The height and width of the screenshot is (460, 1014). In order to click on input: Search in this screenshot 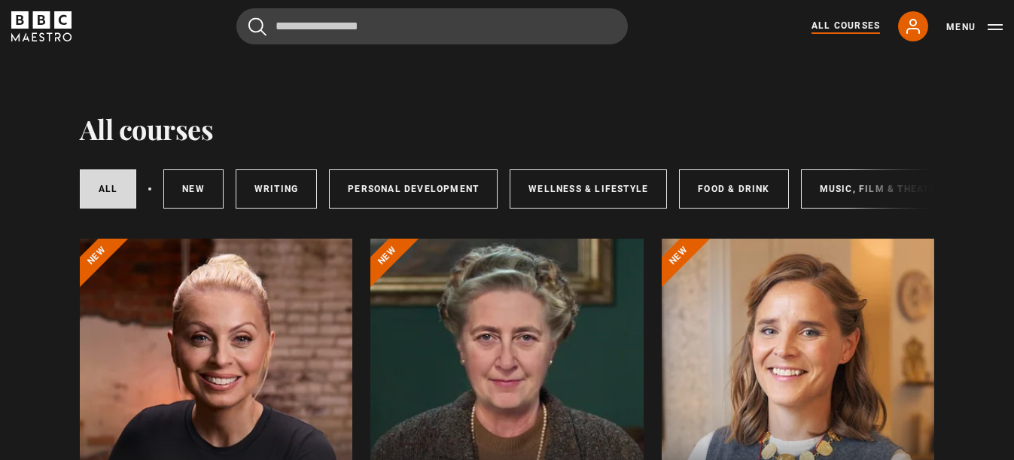, I will do `click(432, 26)`.